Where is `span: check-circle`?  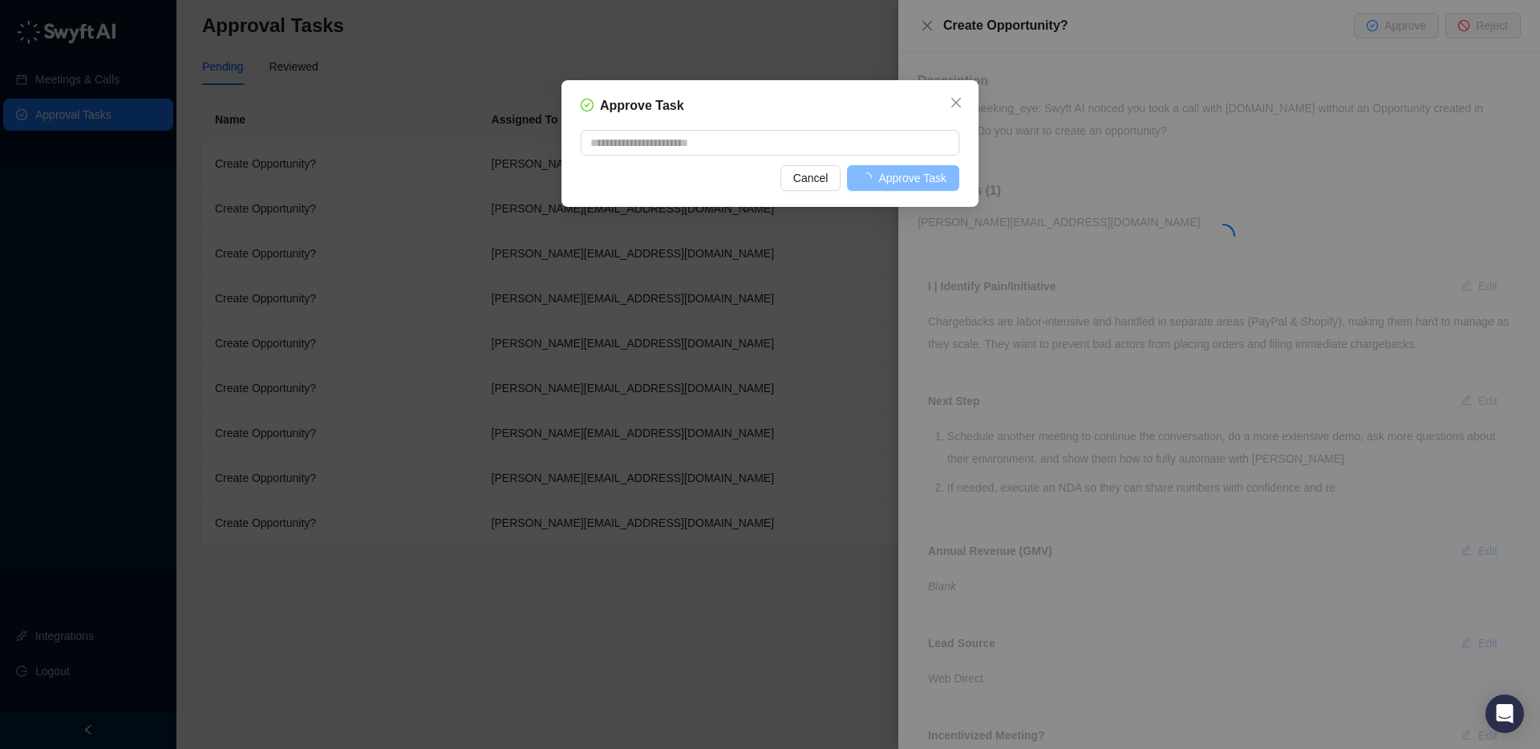 span: check-circle is located at coordinates (587, 105).